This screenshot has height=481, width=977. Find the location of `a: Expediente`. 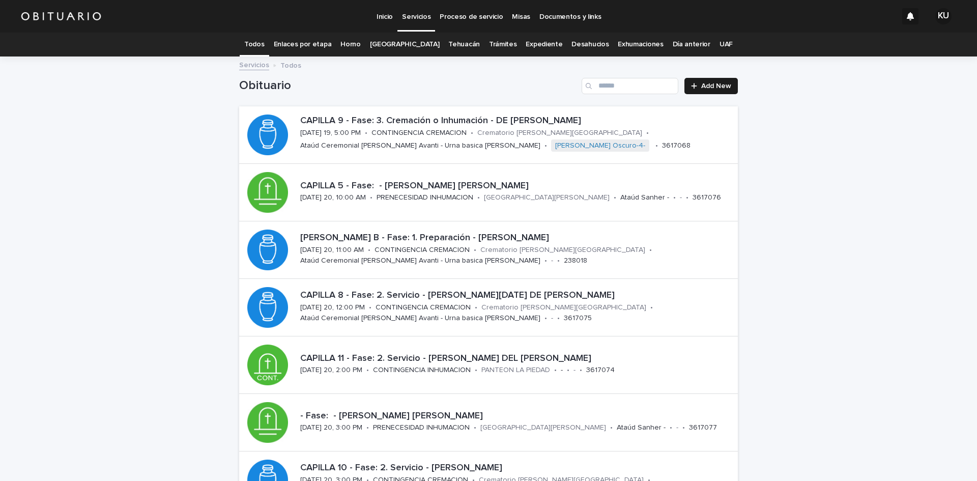

a: Expediente is located at coordinates (544, 44).